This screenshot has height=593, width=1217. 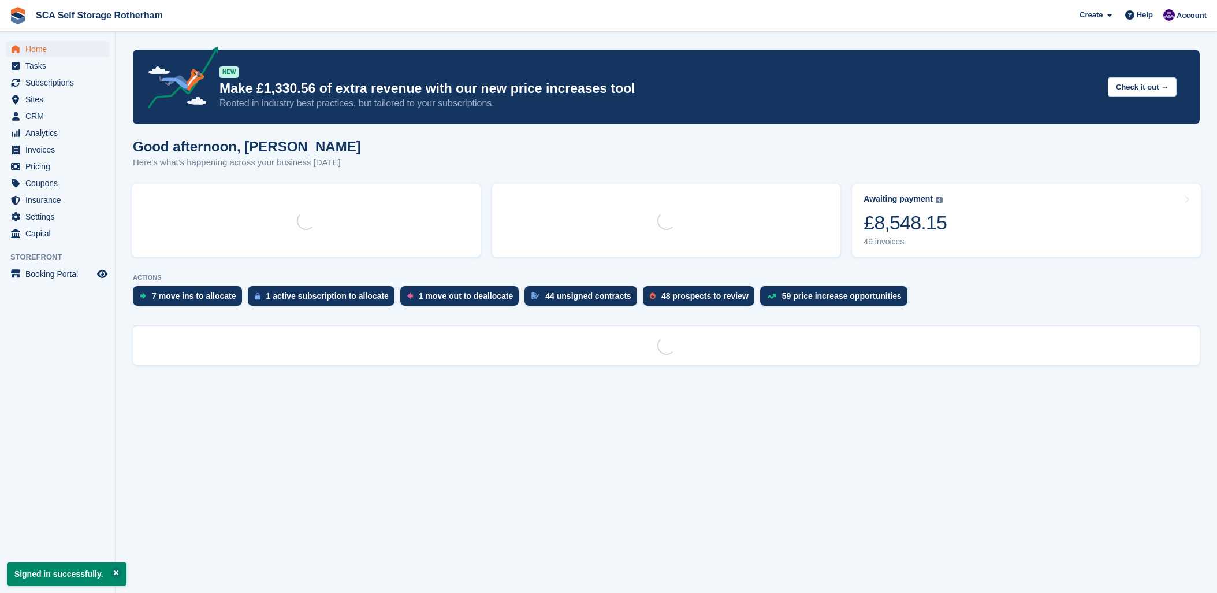 What do you see at coordinates (60, 274) in the screenshot?
I see `span: Booking Portal` at bounding box center [60, 274].